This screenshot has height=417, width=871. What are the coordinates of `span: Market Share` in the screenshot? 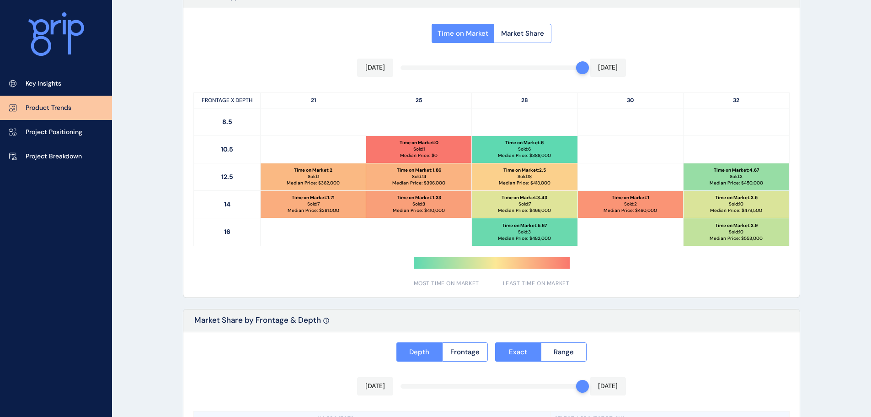 It's located at (523, 33).